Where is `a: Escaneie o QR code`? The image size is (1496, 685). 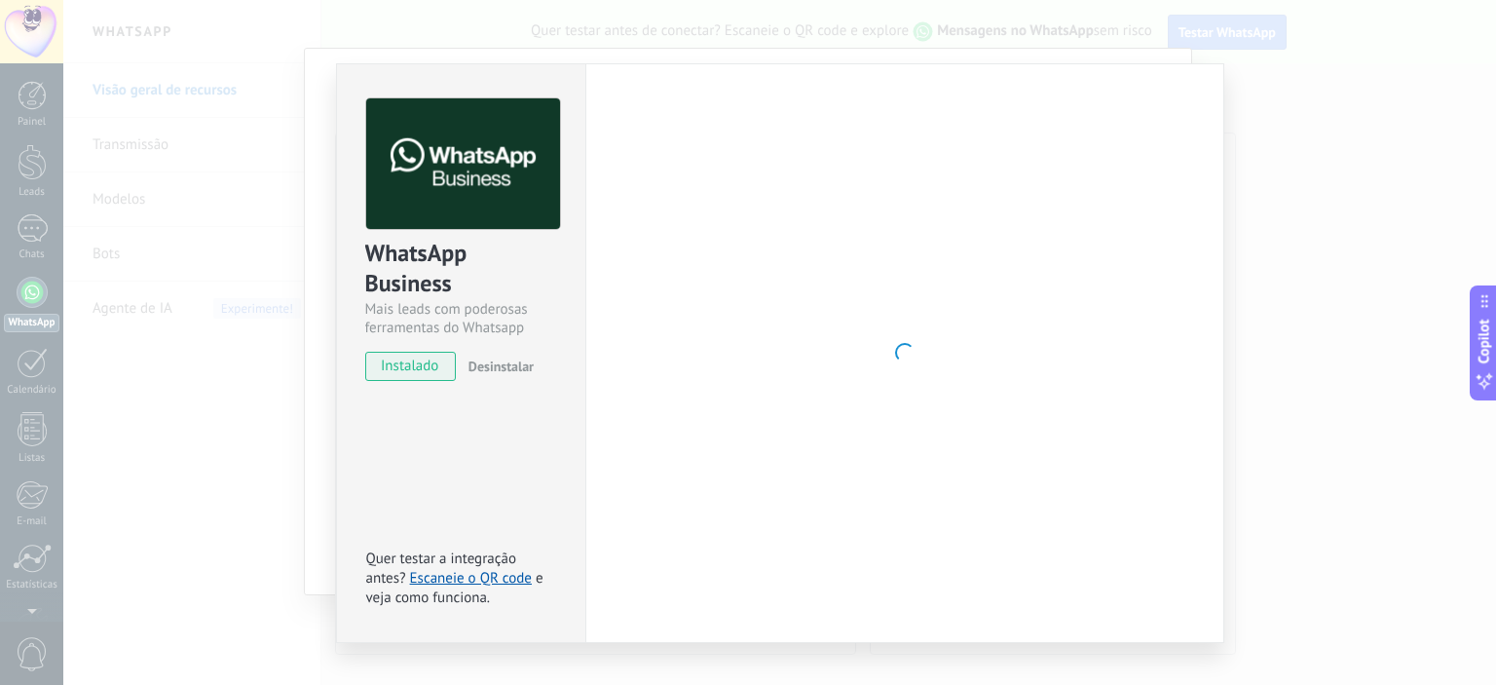 a: Escaneie o QR code is located at coordinates (471, 578).